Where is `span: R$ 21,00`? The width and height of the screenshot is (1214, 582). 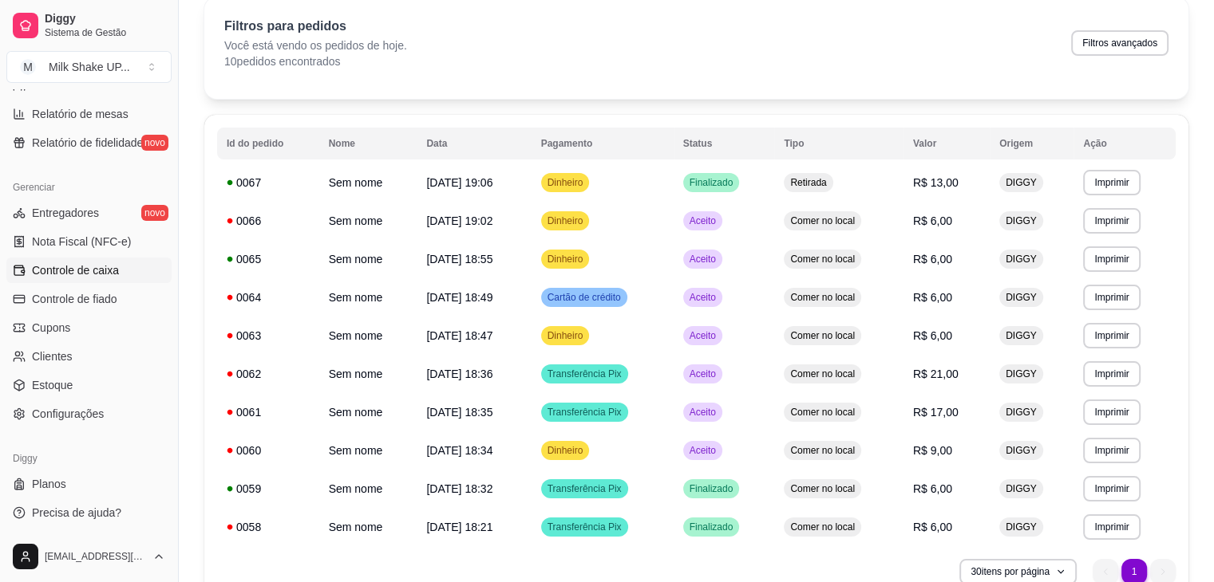
span: R$ 21,00 is located at coordinates (935, 374).